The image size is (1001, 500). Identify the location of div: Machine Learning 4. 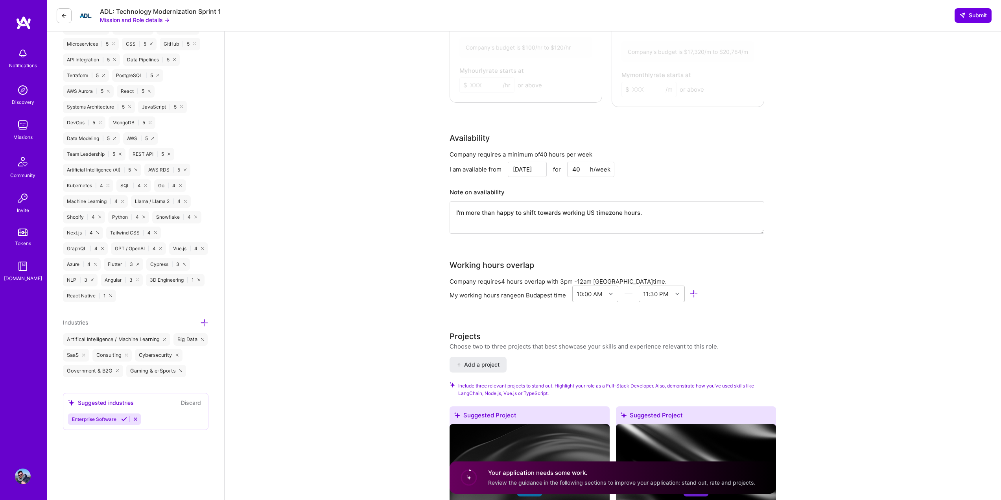
(95, 201).